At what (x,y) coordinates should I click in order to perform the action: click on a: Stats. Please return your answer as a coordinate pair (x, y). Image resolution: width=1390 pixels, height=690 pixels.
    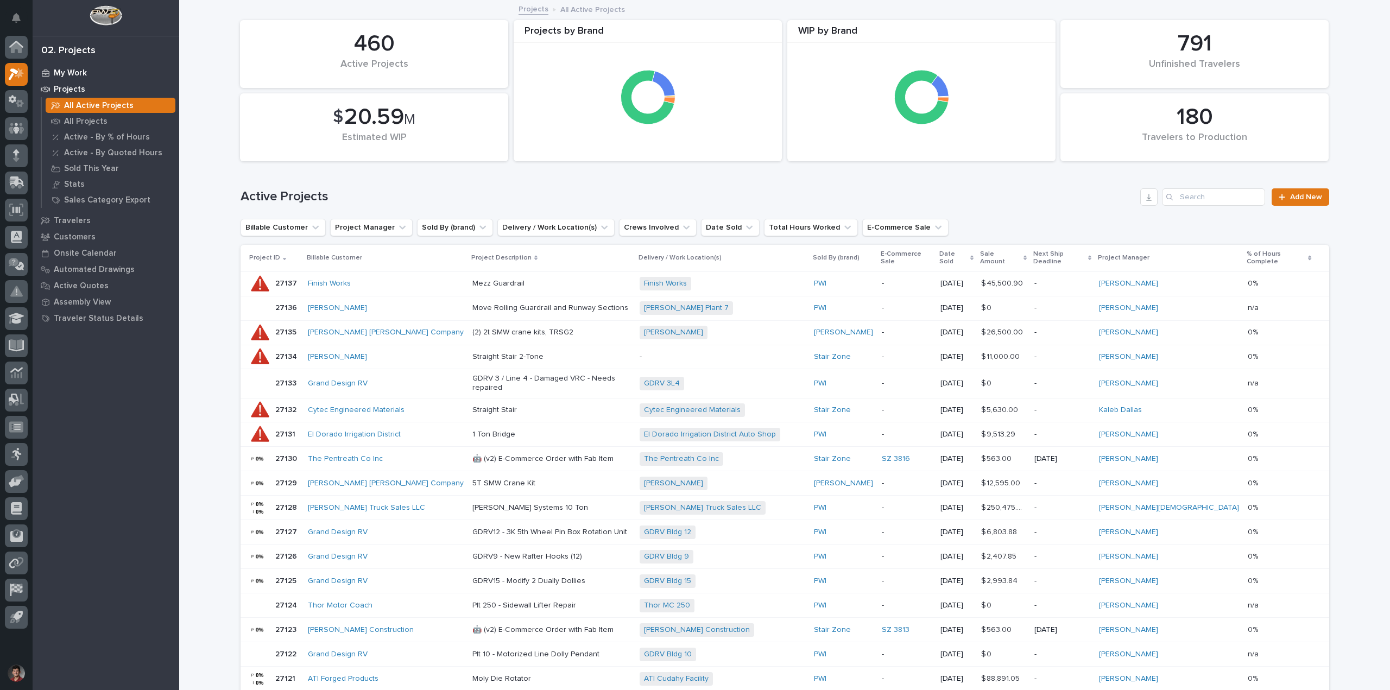
    Looking at the image, I should click on (110, 184).